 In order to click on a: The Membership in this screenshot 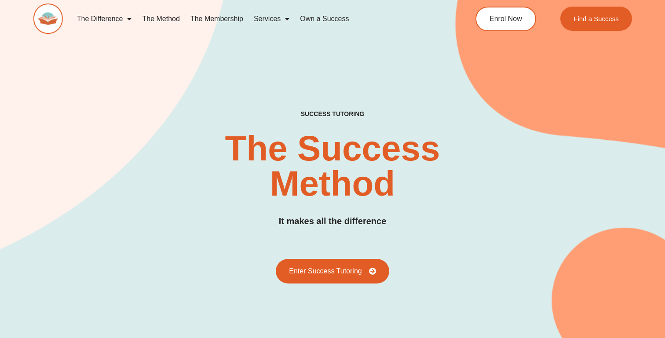, I will do `click(217, 19)`.